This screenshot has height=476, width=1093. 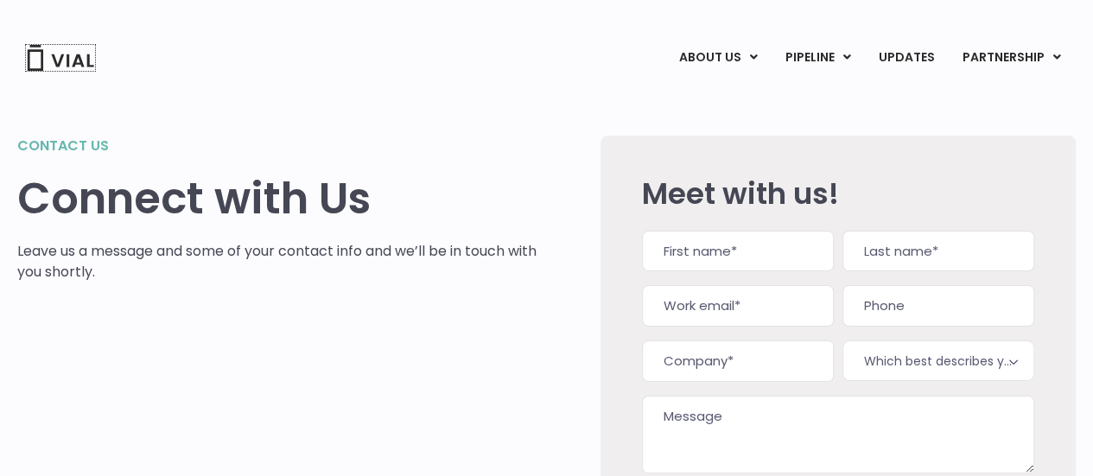 What do you see at coordinates (938, 306) in the screenshot?
I see `input: Phone` at bounding box center [938, 306].